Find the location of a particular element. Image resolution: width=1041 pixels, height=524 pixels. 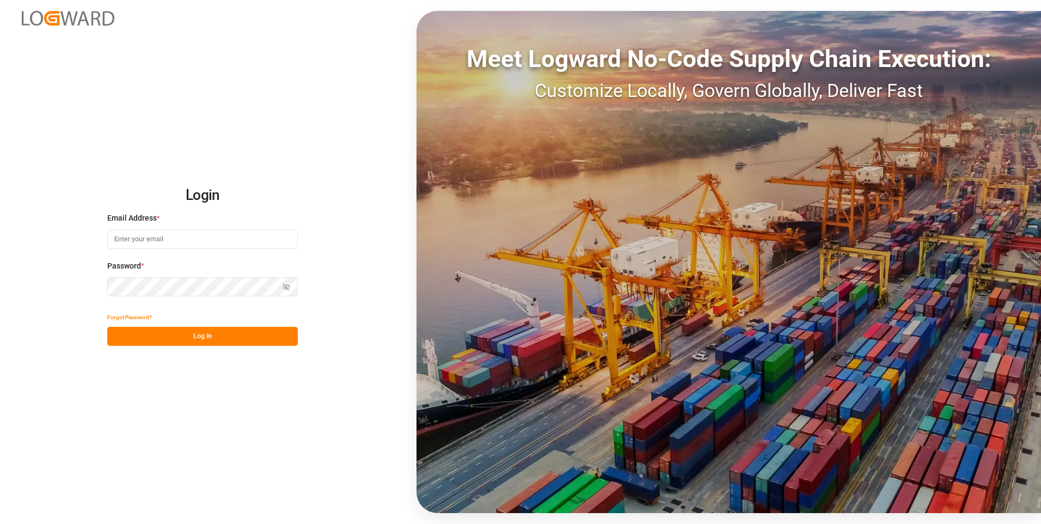

div: Customize Locally, Govern Globally, Deliver Fast is located at coordinates (729, 90).